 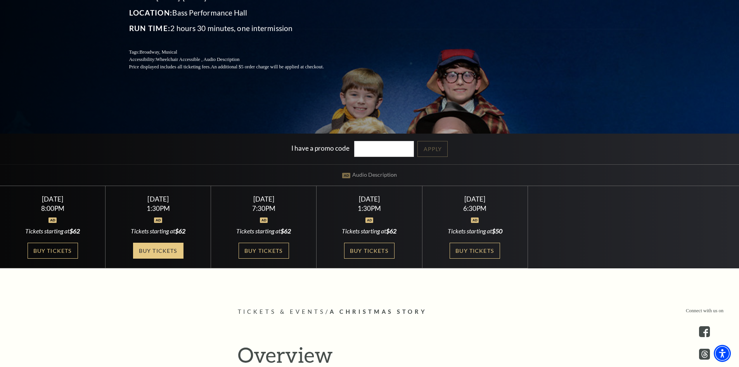 What do you see at coordinates (236, 28) in the screenshot?
I see `p: 2 hours 30 minutes, one intermission` at bounding box center [236, 28].